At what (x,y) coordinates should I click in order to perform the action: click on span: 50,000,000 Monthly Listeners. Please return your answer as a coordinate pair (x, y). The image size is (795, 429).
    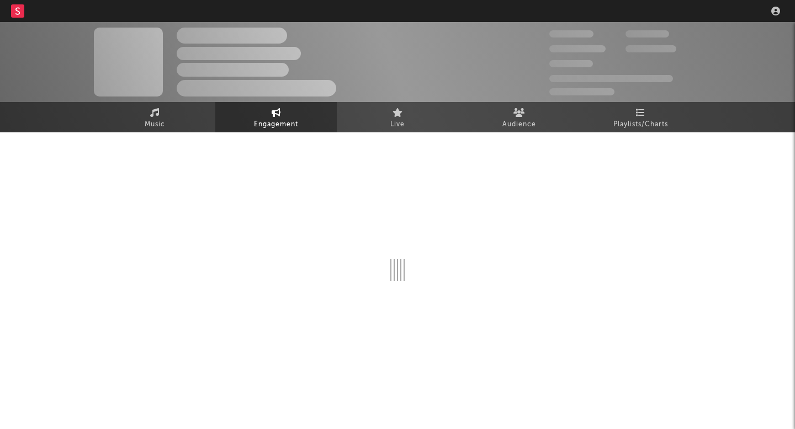
    Looking at the image, I should click on (611, 78).